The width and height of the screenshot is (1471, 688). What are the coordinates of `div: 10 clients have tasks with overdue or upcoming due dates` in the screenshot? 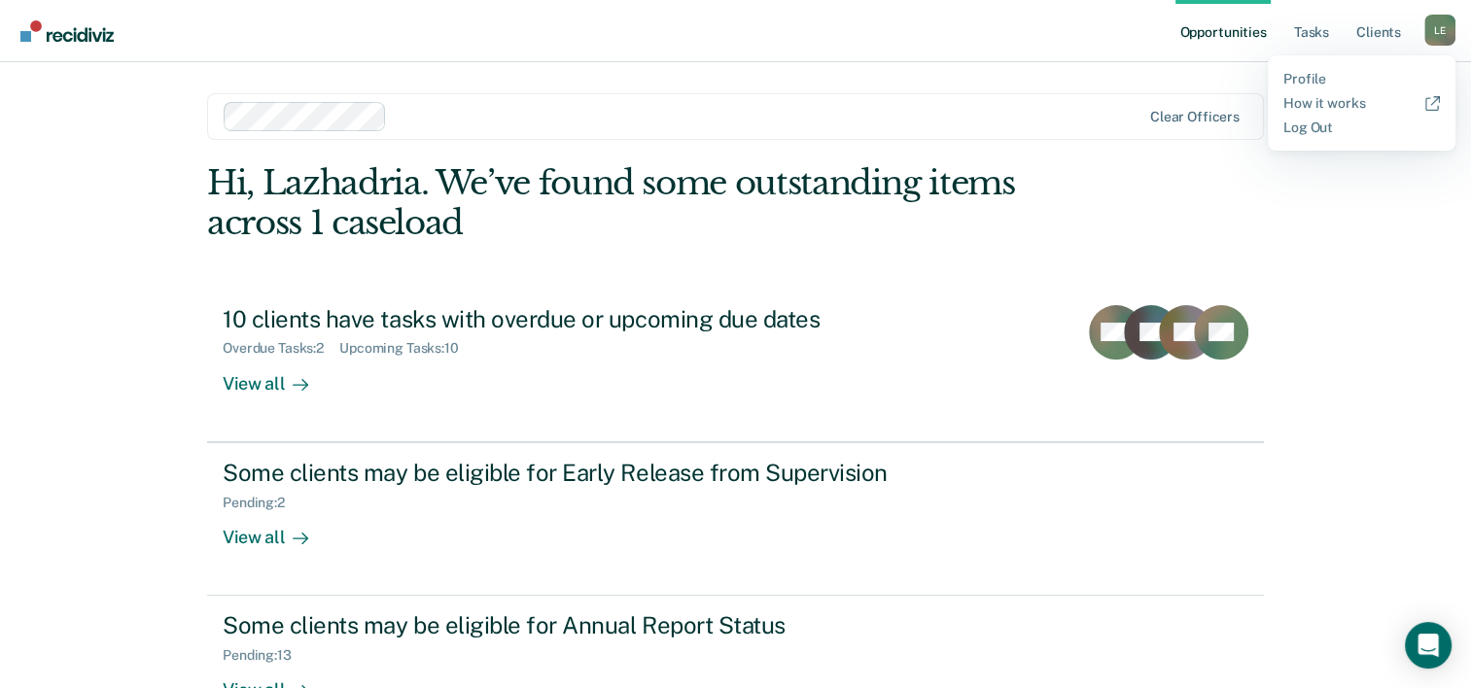 It's located at (564, 319).